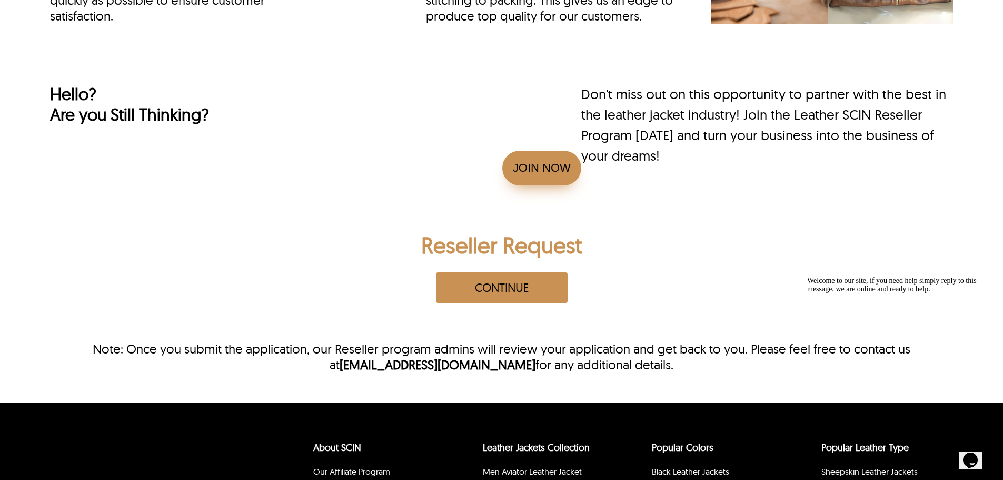 The width and height of the screenshot is (1003, 480). What do you see at coordinates (536, 447) in the screenshot?
I see `a: Leather Jackets Collection` at bounding box center [536, 447].